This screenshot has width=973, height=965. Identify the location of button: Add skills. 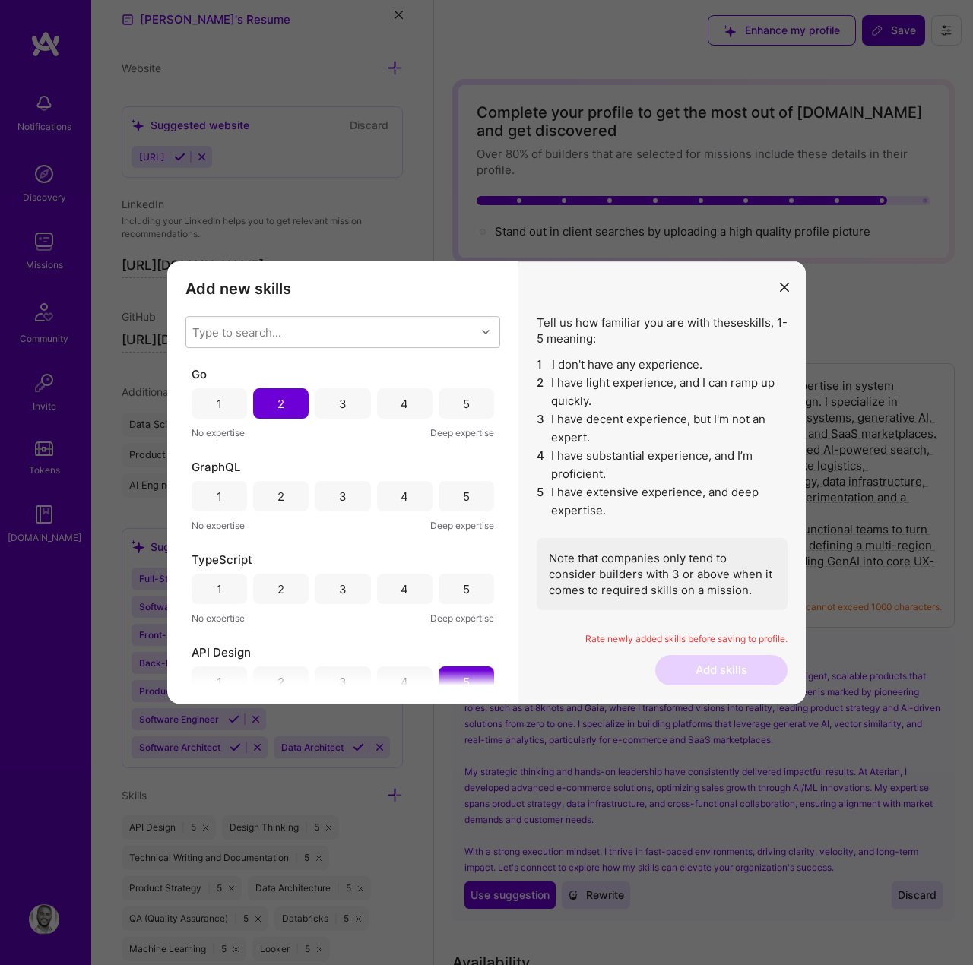
(721, 670).